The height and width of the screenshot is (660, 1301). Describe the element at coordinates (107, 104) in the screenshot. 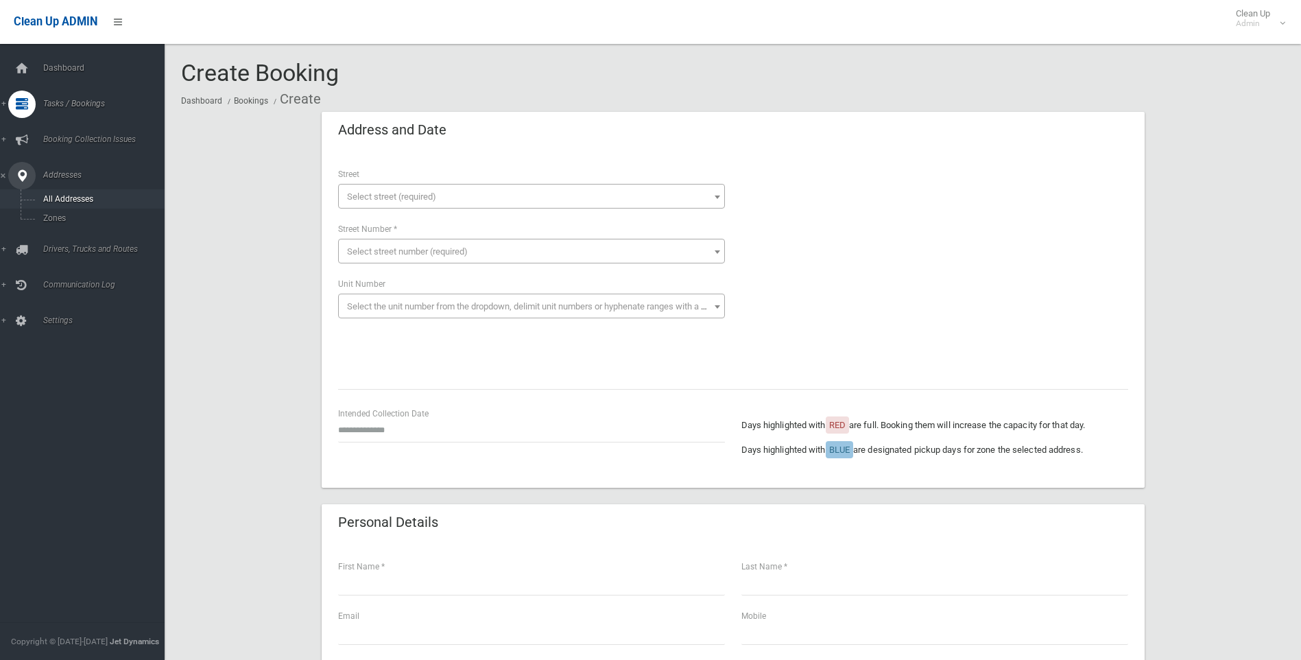

I see `span: Tasks / Bookings` at that location.